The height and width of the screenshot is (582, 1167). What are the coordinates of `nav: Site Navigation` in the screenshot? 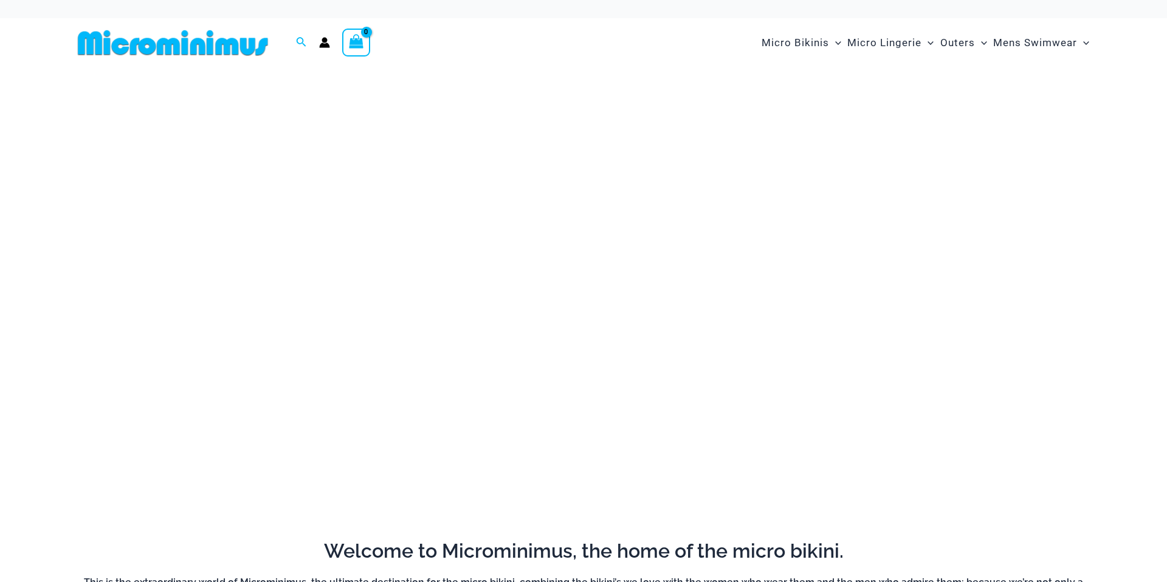 It's located at (925, 43).